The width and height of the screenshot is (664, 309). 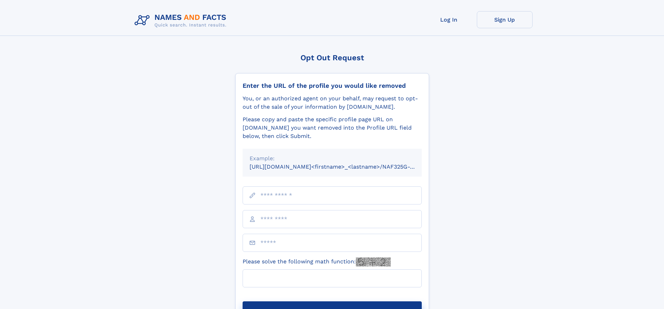 I want to click on a: Log In, so click(x=449, y=20).